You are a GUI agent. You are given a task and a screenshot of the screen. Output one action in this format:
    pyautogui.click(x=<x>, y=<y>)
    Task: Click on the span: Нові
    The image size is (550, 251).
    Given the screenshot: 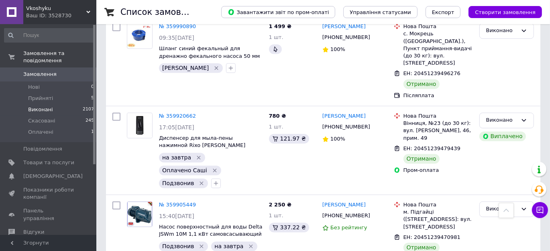 What is the action you would take?
    pyautogui.click(x=34, y=87)
    